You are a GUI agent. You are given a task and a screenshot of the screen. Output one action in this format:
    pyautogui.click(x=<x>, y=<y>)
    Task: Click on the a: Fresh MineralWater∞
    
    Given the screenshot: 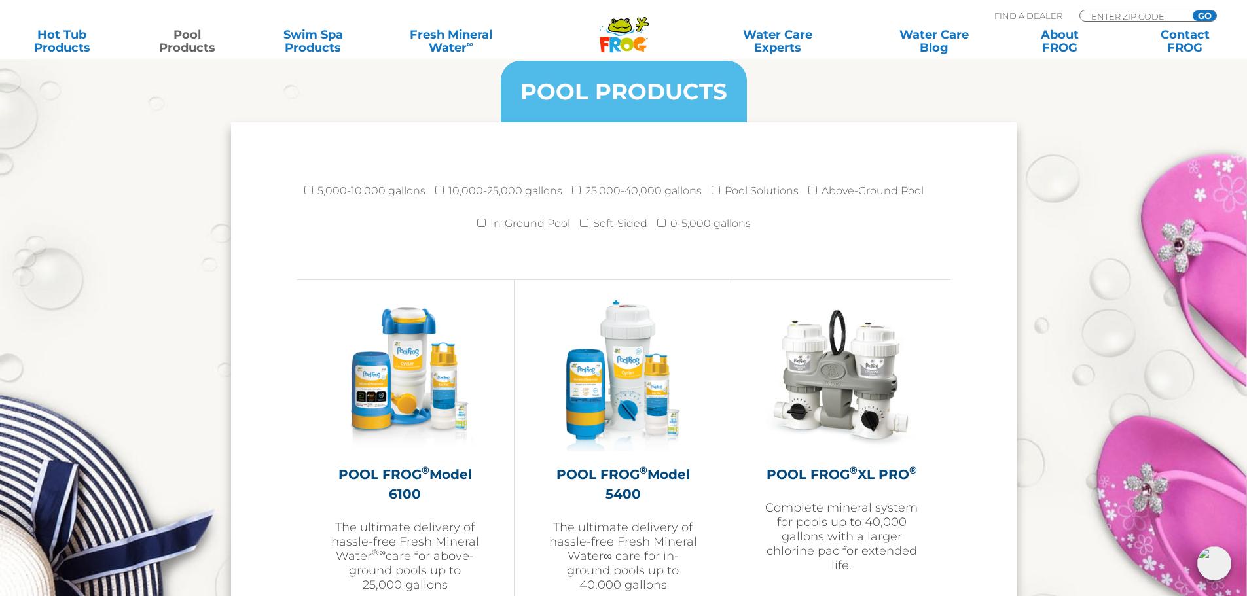 What is the action you would take?
    pyautogui.click(x=450, y=41)
    